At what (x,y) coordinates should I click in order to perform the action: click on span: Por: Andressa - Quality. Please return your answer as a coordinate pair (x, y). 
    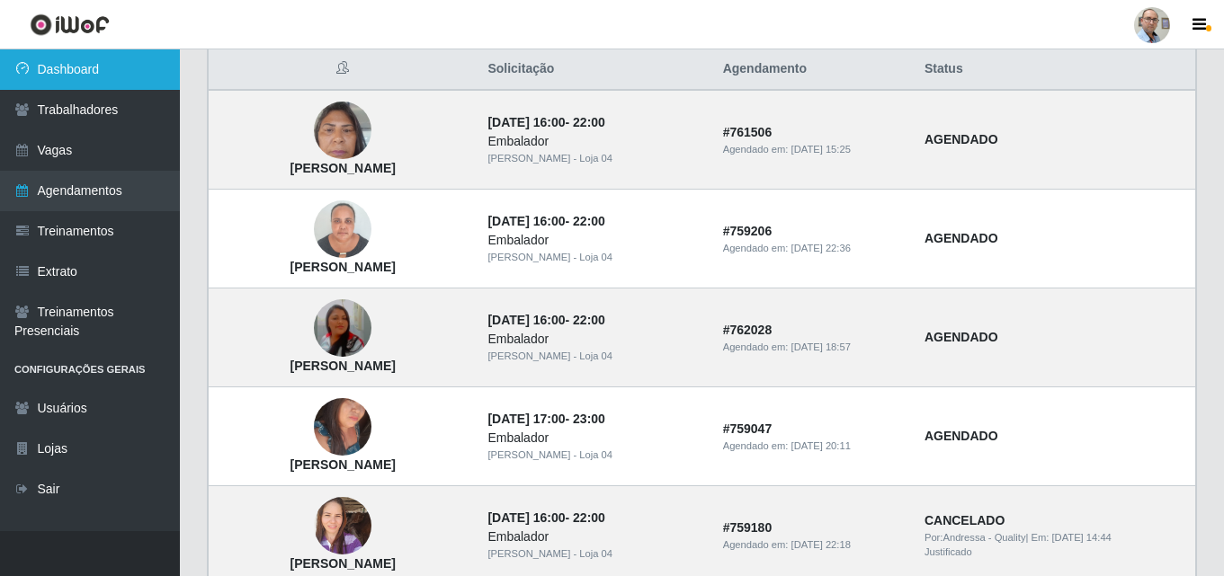
    Looking at the image, I should click on (975, 538).